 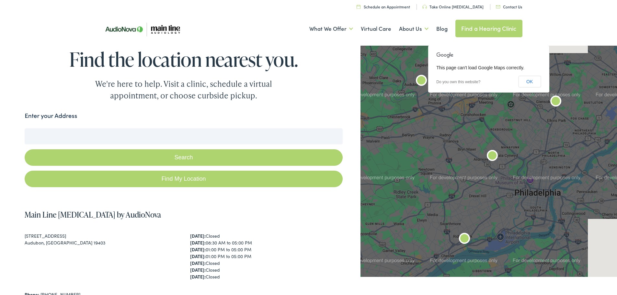 I want to click on a: Contact Us, so click(x=509, y=6).